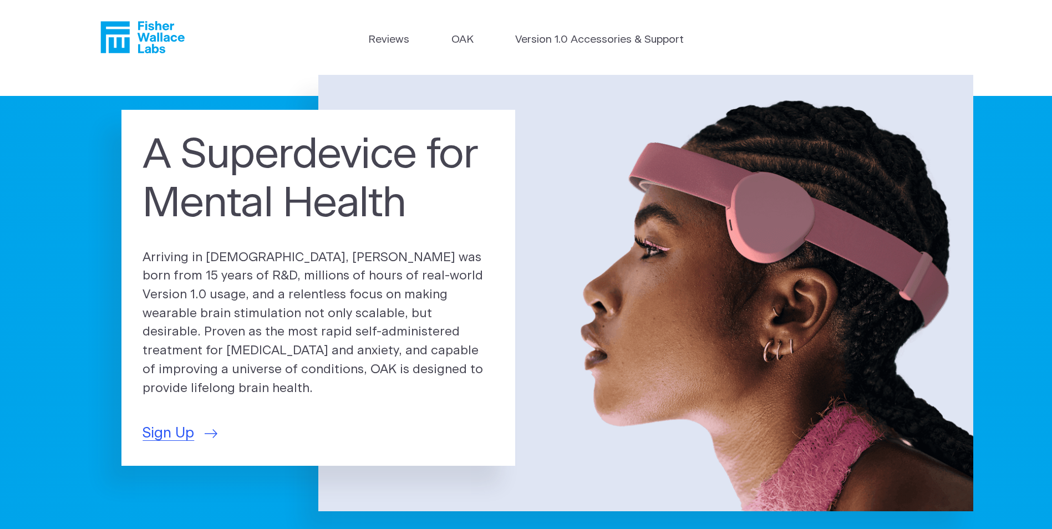  What do you see at coordinates (318, 179) in the screenshot?
I see `h1: A Superdevice for Mental Health` at bounding box center [318, 179].